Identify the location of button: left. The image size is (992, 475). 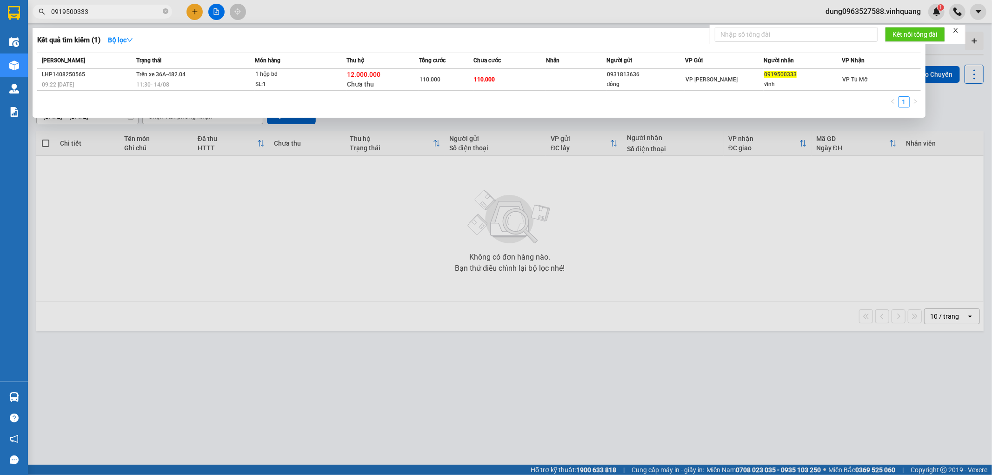
(893, 102).